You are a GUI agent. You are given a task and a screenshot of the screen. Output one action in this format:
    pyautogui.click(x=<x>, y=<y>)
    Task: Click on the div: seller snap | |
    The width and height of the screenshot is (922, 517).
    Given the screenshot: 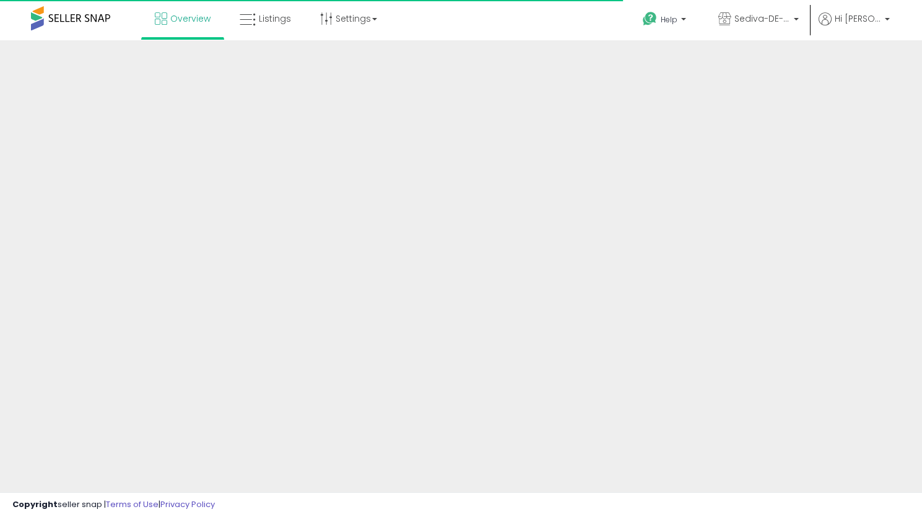 What is the action you would take?
    pyautogui.click(x=113, y=504)
    